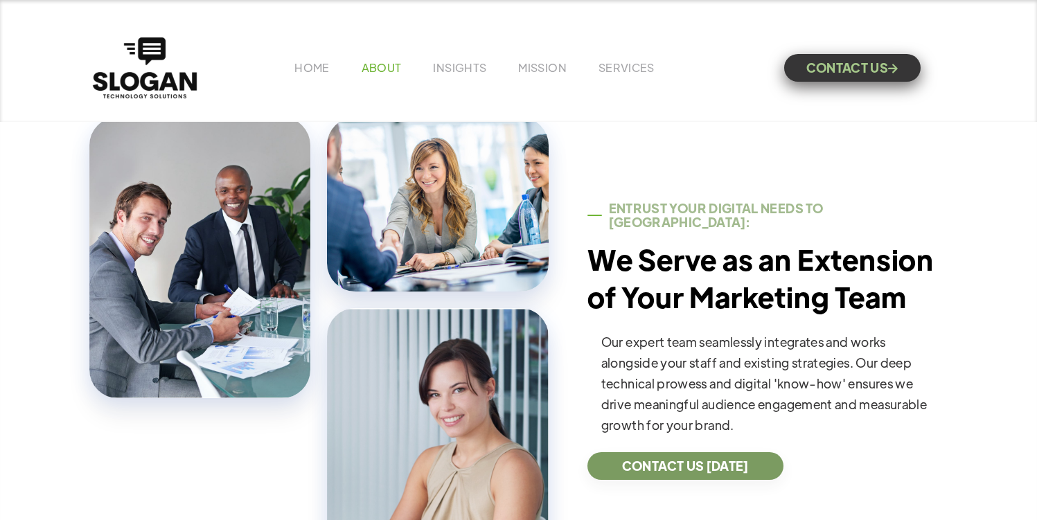 The width and height of the screenshot is (1037, 520). I want to click on h2: We Serve as an Extension of Your Marketing Team, so click(764, 278).